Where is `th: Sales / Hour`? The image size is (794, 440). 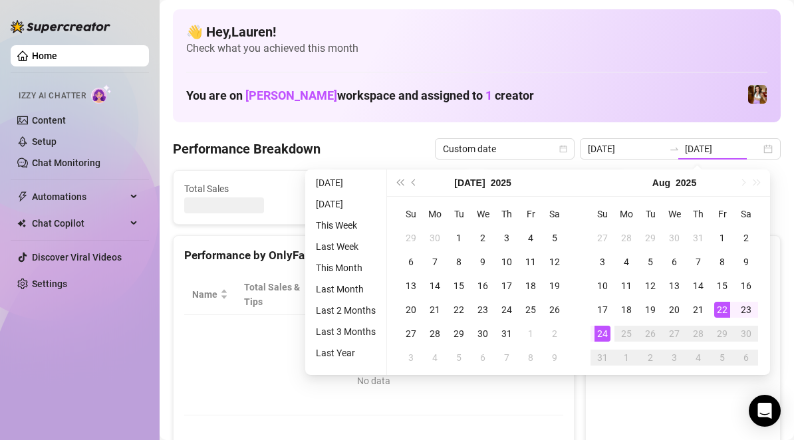
th: Sales / Hour is located at coordinates (441, 295).